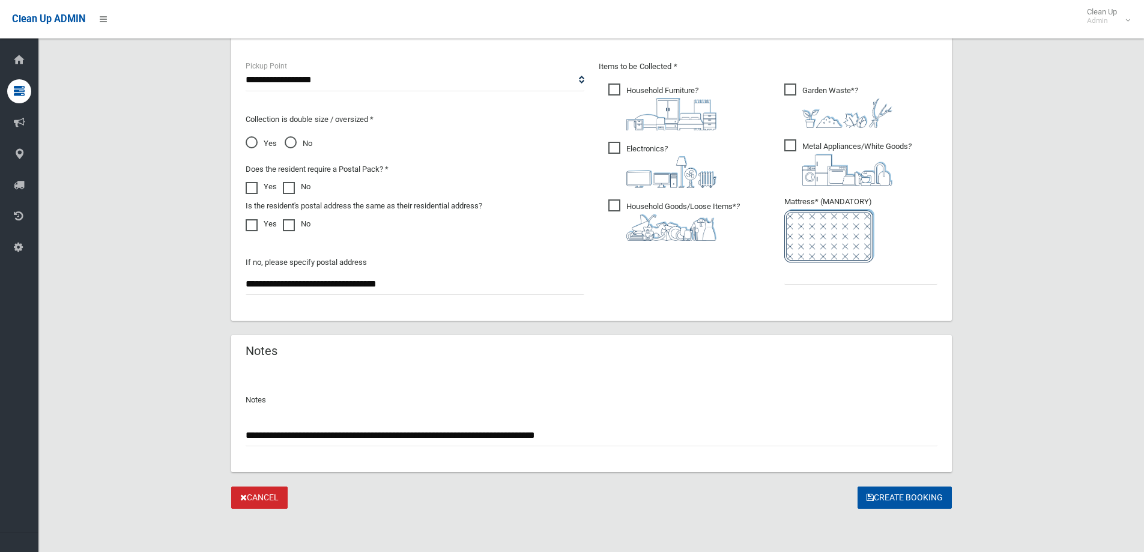 The height and width of the screenshot is (552, 1144). What do you see at coordinates (848, 169) in the screenshot?
I see `img: 36c1b0289cb1767239cdd3de9e694f19.png` at bounding box center [848, 169].